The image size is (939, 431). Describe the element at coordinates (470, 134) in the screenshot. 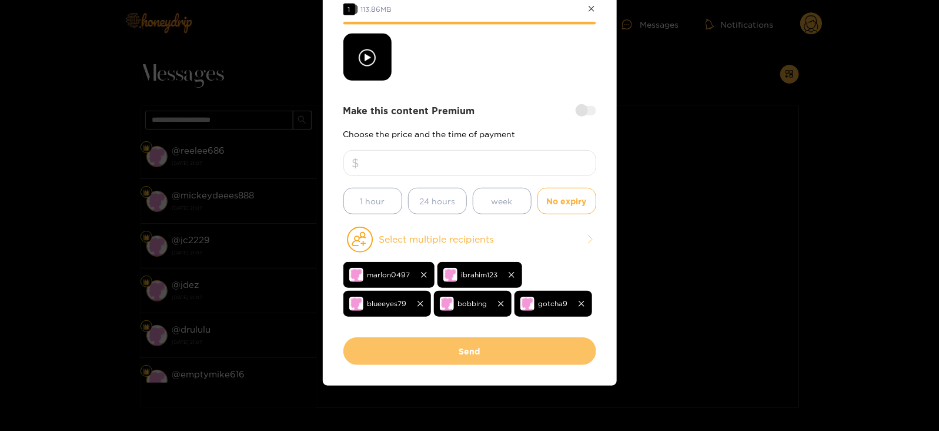

I see `p: Choose the price and the time of payment` at that location.